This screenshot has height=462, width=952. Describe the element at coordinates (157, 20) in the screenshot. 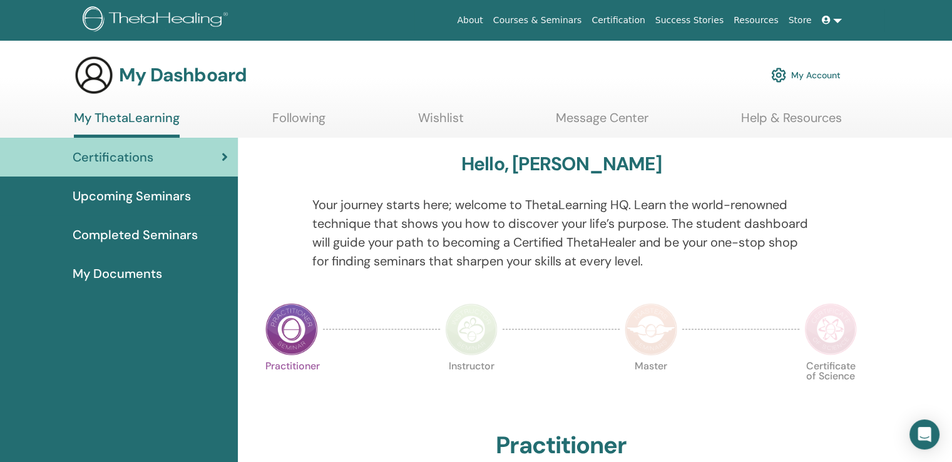

I see `img: logo.png` at that location.